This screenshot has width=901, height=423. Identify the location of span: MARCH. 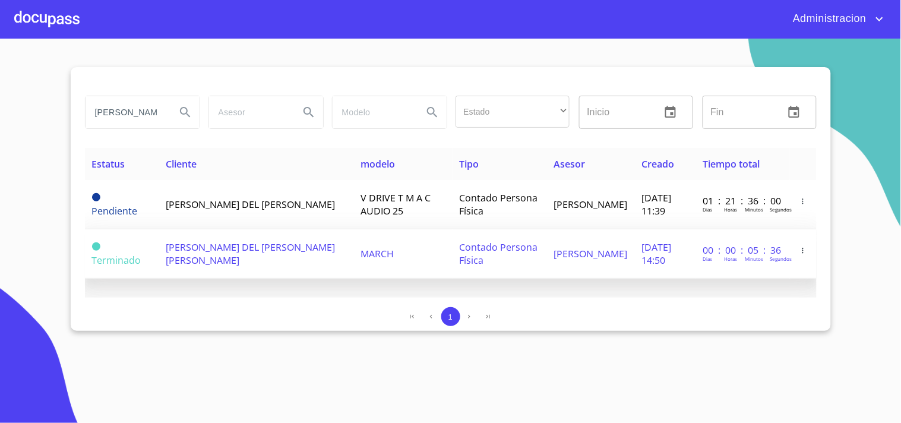
(377, 254).